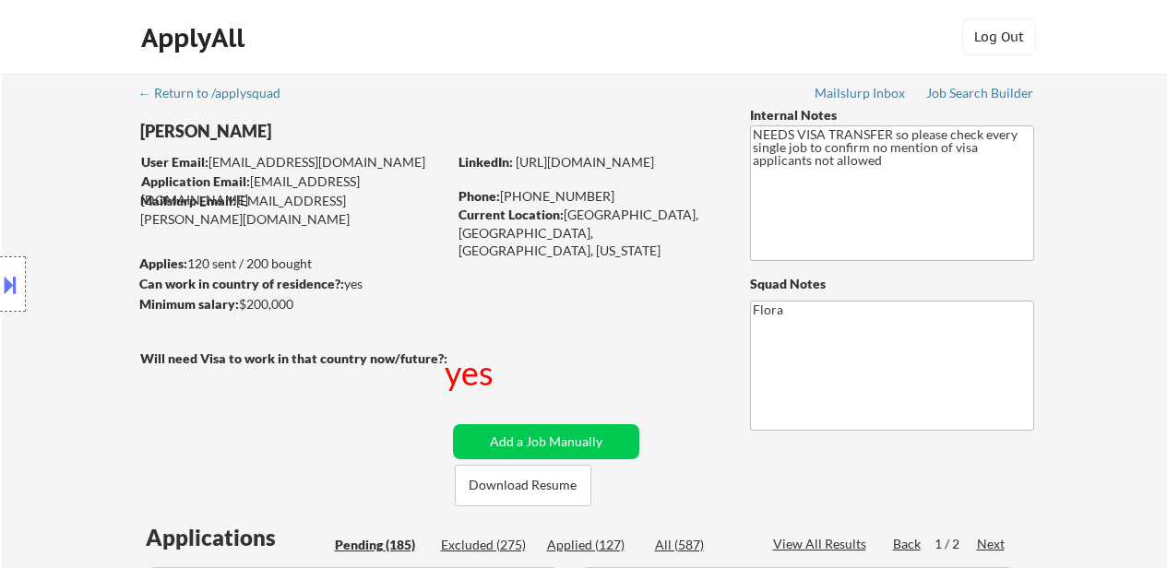 This screenshot has height=568, width=1167. Describe the element at coordinates (381, 545) in the screenshot. I see `div: Pending (185)` at that location.